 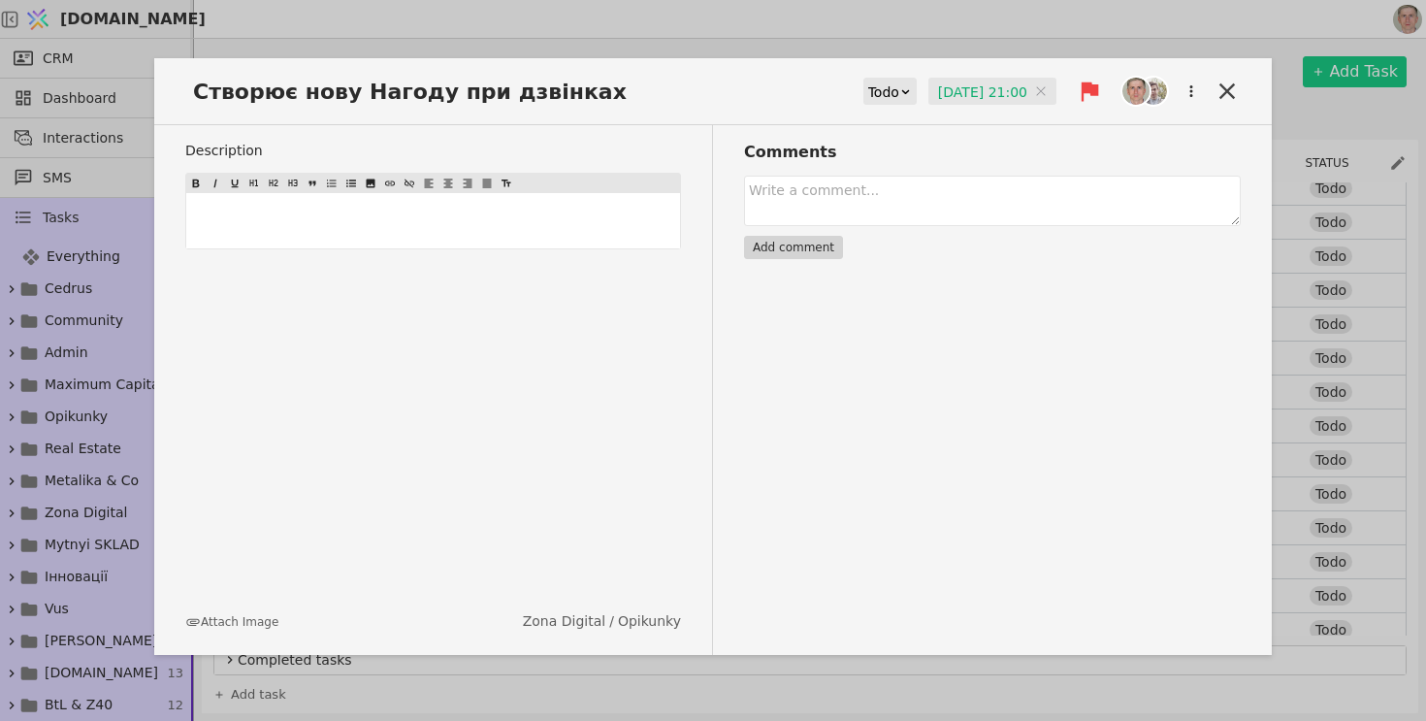 What do you see at coordinates (563, 621) in the screenshot?
I see `a: Zona Digital` at bounding box center [563, 621].